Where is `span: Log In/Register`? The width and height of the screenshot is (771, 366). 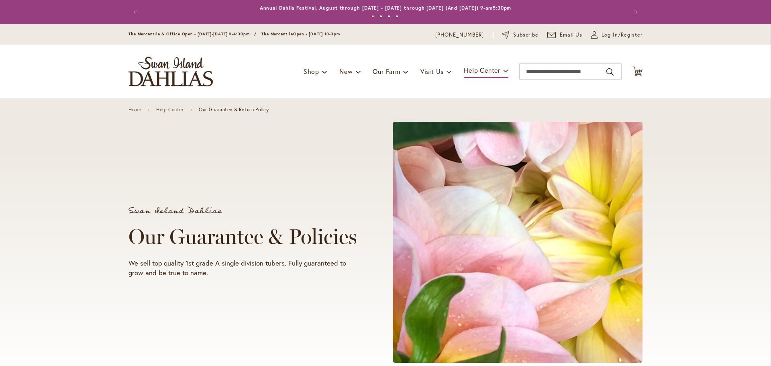
span: Log In/Register is located at coordinates (622, 35).